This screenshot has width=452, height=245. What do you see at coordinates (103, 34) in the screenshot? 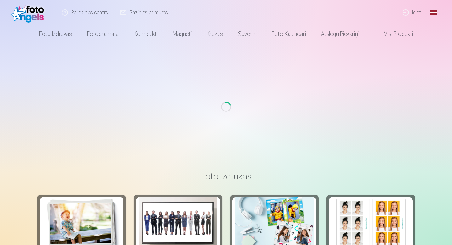
I see `a: Fotogrāmata` at bounding box center [103, 34].